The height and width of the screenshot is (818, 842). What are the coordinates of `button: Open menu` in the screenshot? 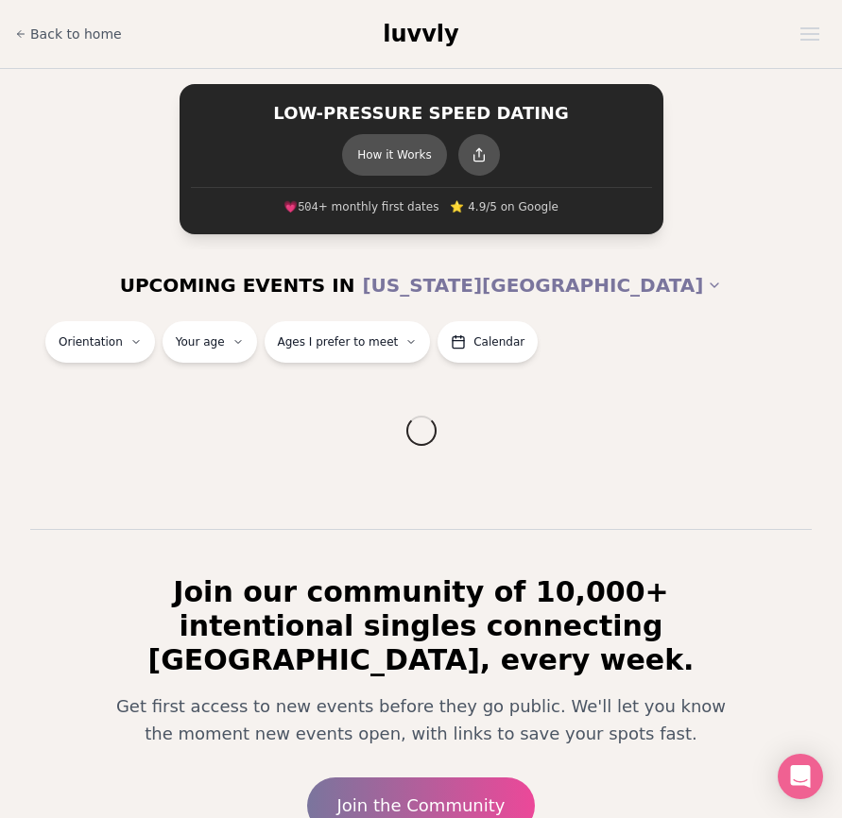 It's located at (810, 34).